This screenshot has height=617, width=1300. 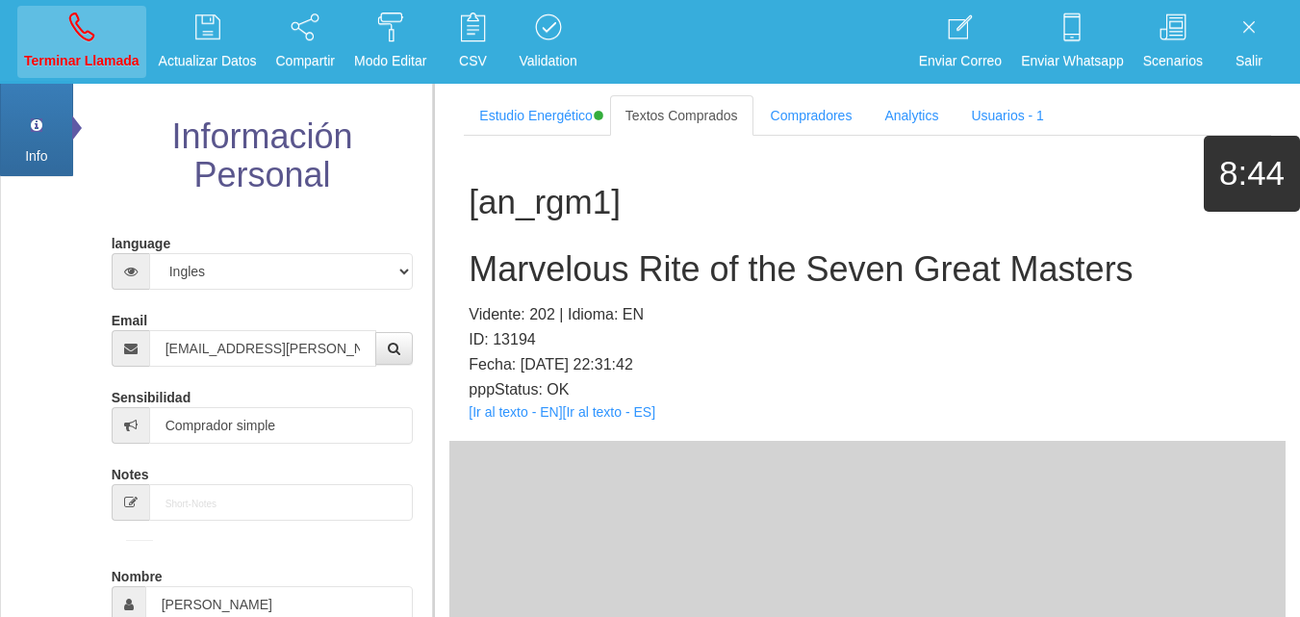 I want to click on p: pppStatus: OK, so click(x=867, y=390).